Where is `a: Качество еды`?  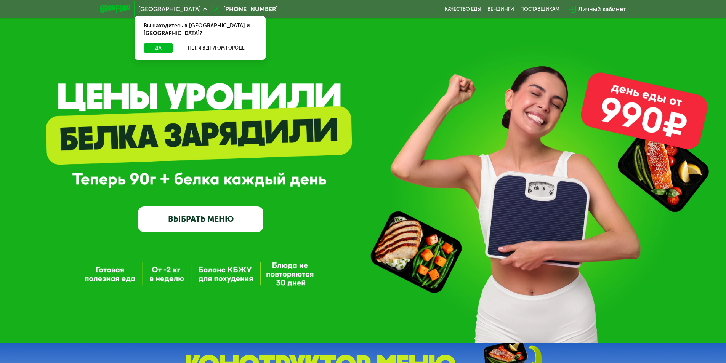
a: Качество еды is located at coordinates (463, 9).